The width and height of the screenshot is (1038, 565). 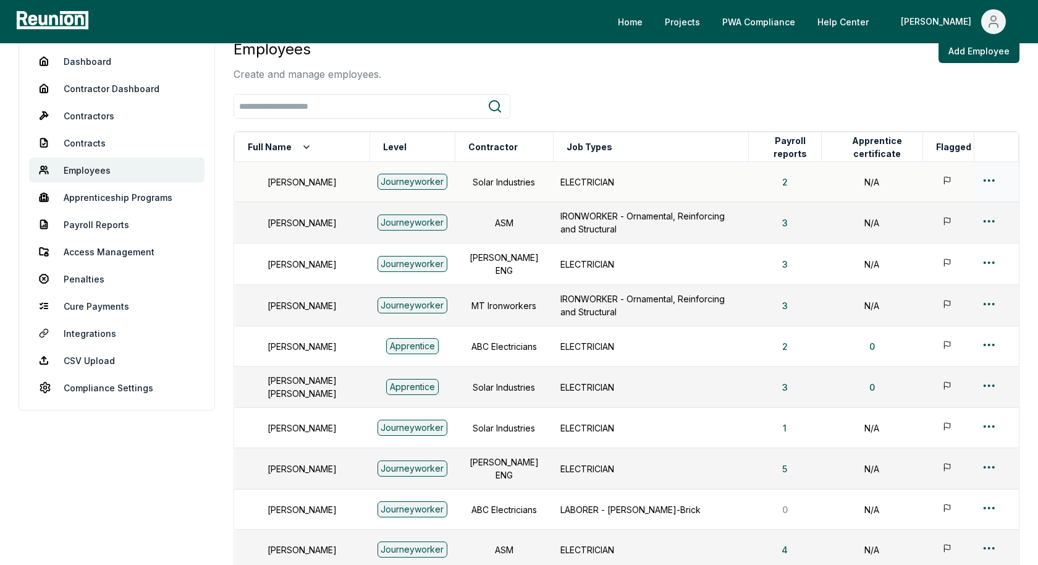 What do you see at coordinates (117, 116) in the screenshot?
I see `a: Contractors` at bounding box center [117, 116].